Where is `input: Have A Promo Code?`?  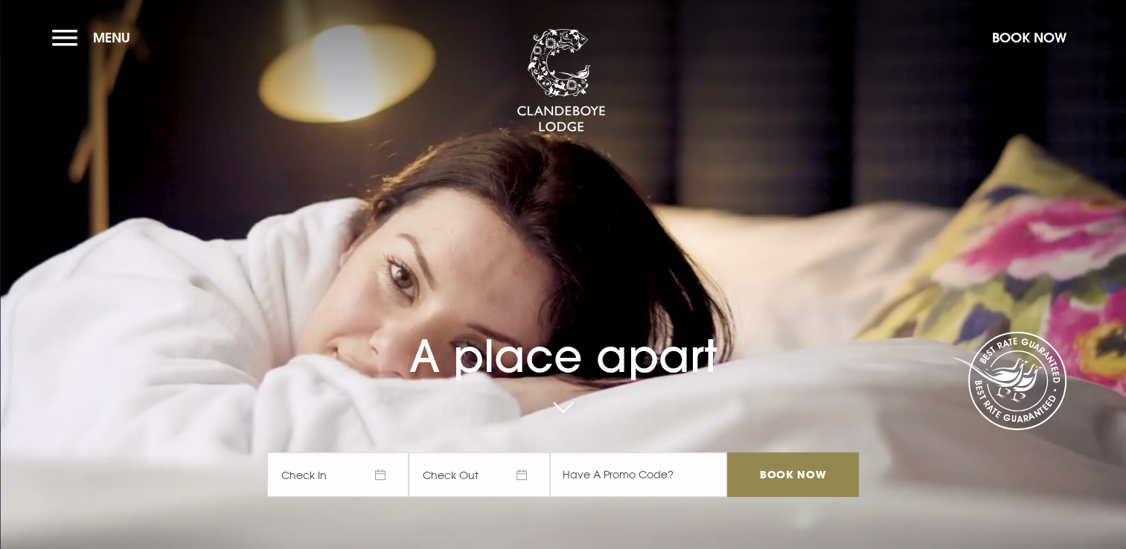 input: Have A Promo Code? is located at coordinates (638, 475).